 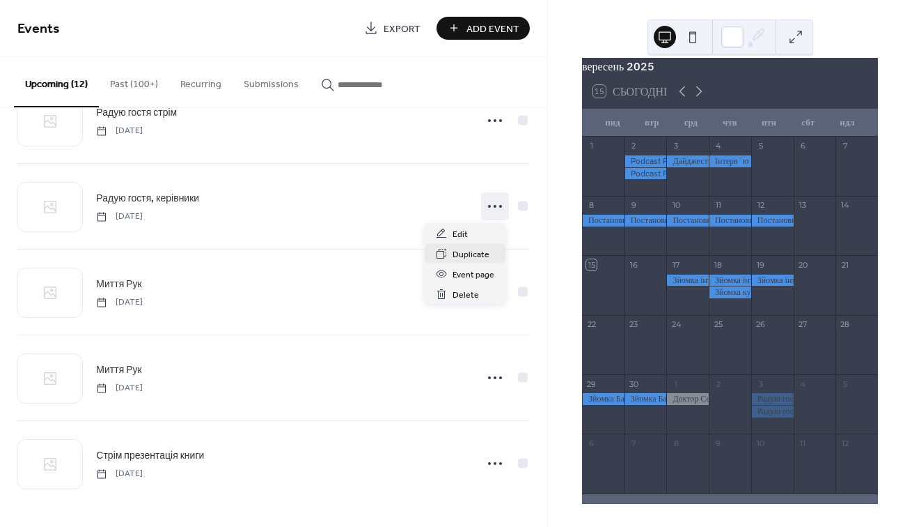 I want to click on div: 13, so click(x=803, y=205).